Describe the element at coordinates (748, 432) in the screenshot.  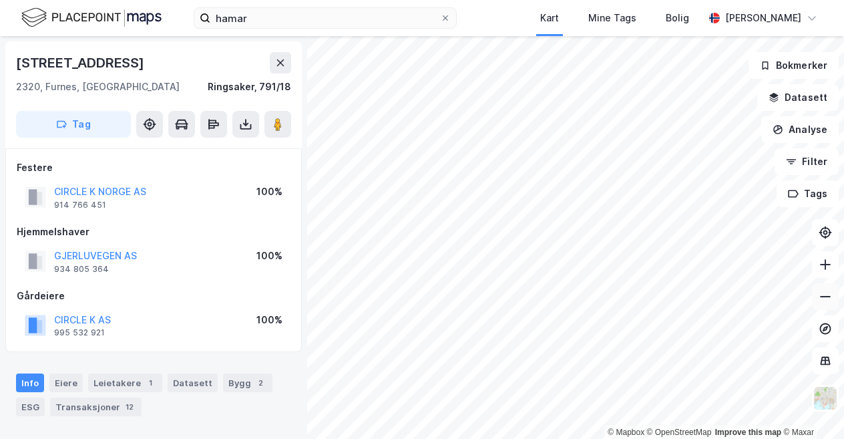
I see `a: Improve this map` at that location.